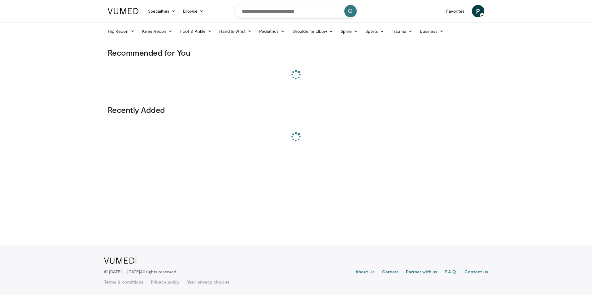 The width and height of the screenshot is (592, 295). Describe the element at coordinates (165, 282) in the screenshot. I see `a: Privacy policy` at that location.